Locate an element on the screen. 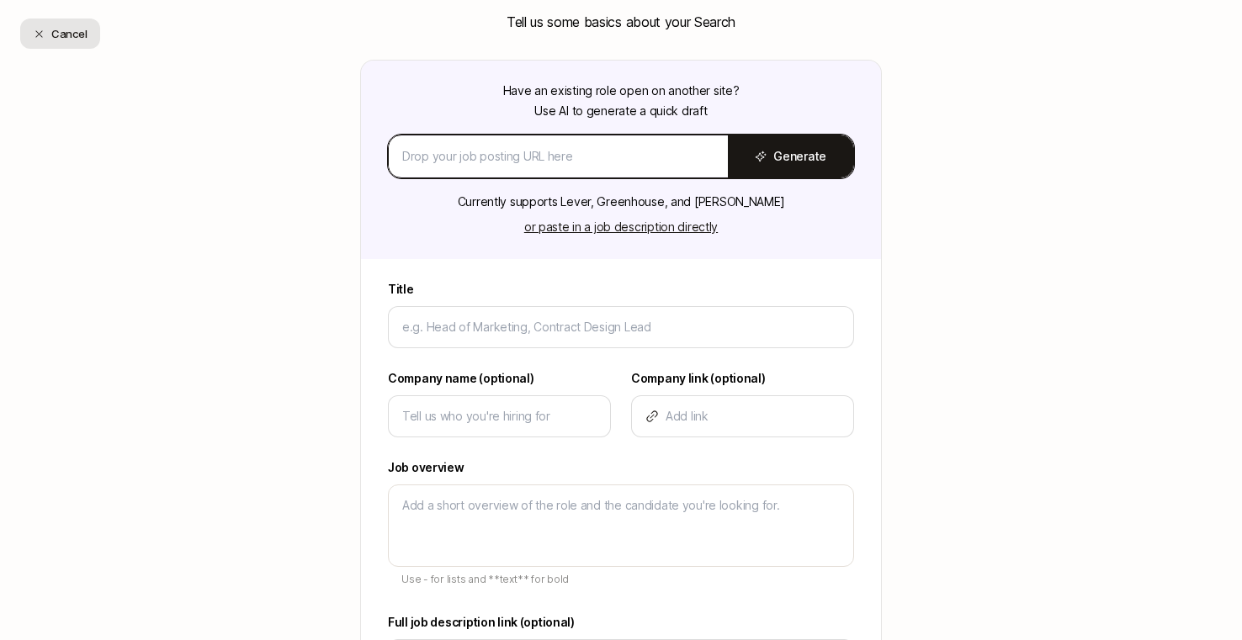 The height and width of the screenshot is (640, 1242). p: Have an existing role open on another site? Use AI to generate a quick draft is located at coordinates (621, 101).